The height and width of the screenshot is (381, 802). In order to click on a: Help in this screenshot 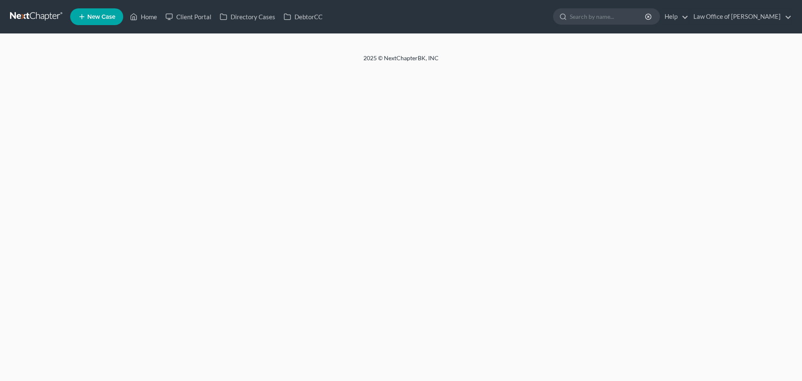, I will do `click(674, 17)`.